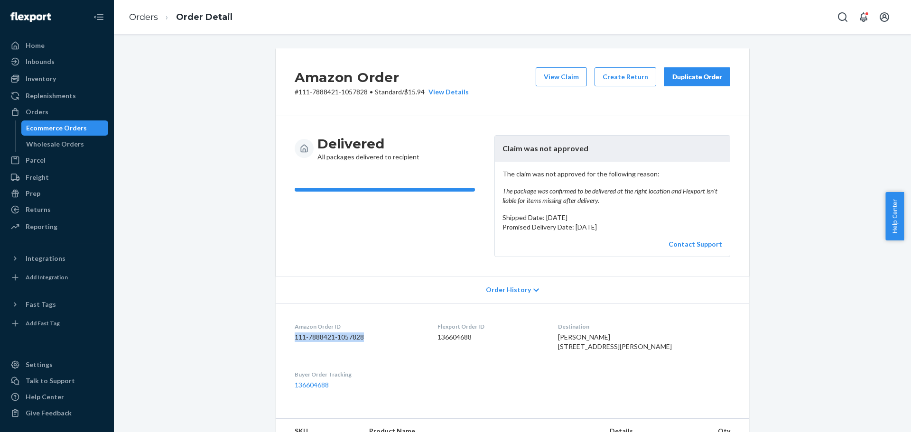 The width and height of the screenshot is (911, 432). What do you see at coordinates (99, 17) in the screenshot?
I see `button: Close Navigation` at bounding box center [99, 17].